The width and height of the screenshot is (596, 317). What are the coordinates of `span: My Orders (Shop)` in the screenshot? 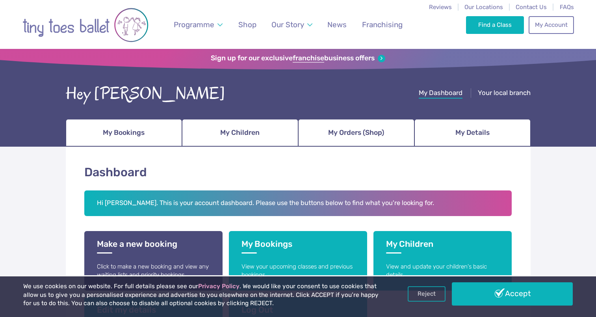 It's located at (356, 132).